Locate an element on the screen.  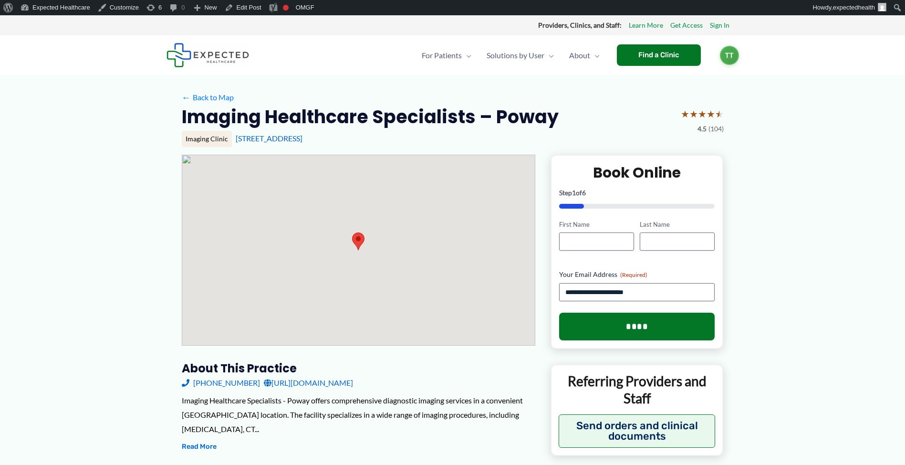
span: For Patients is located at coordinates (442, 55).